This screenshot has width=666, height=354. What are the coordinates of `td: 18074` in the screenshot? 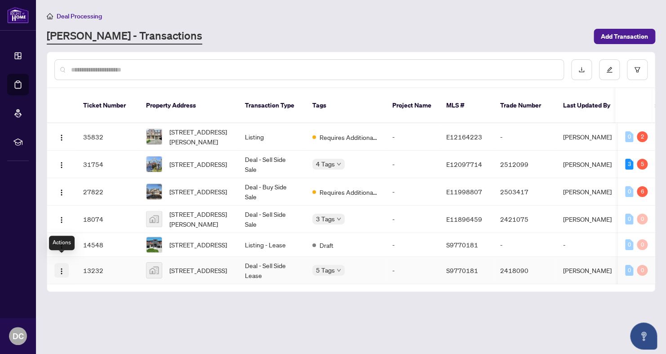 It's located at (107, 219).